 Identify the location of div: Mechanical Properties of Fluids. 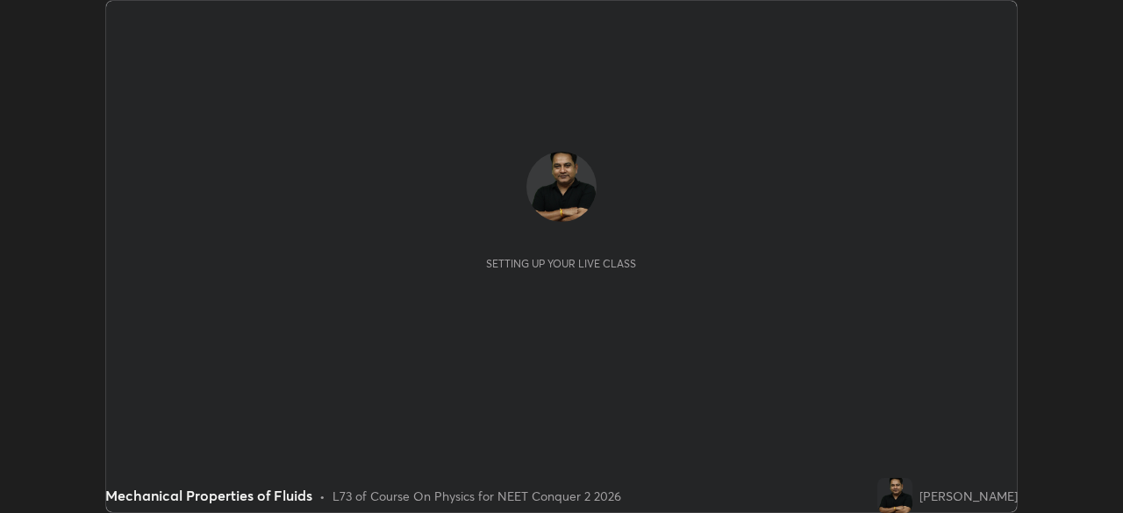
(209, 496).